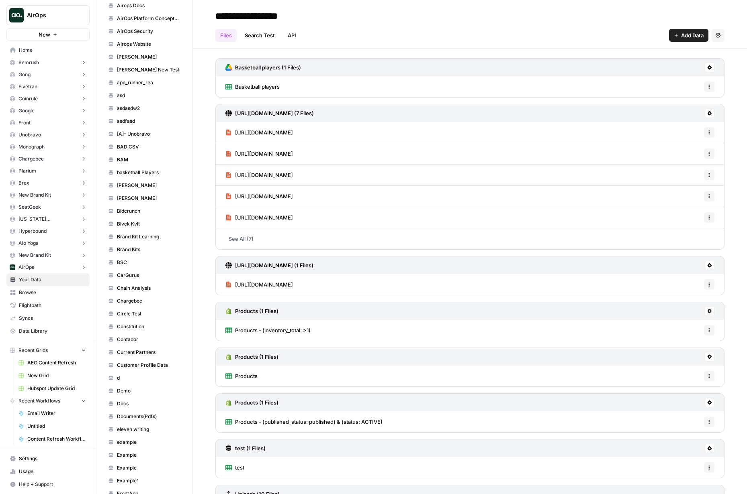 Image resolution: width=747 pixels, height=494 pixels. What do you see at coordinates (52, 426) in the screenshot?
I see `a: Untitled` at bounding box center [52, 426].